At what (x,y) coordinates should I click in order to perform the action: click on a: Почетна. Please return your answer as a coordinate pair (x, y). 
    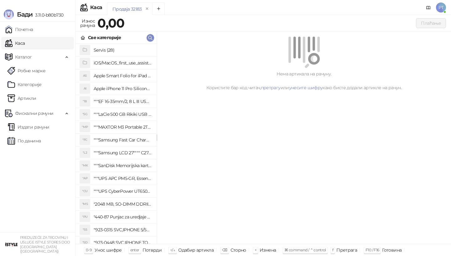
    Looking at the image, I should click on (19, 29).